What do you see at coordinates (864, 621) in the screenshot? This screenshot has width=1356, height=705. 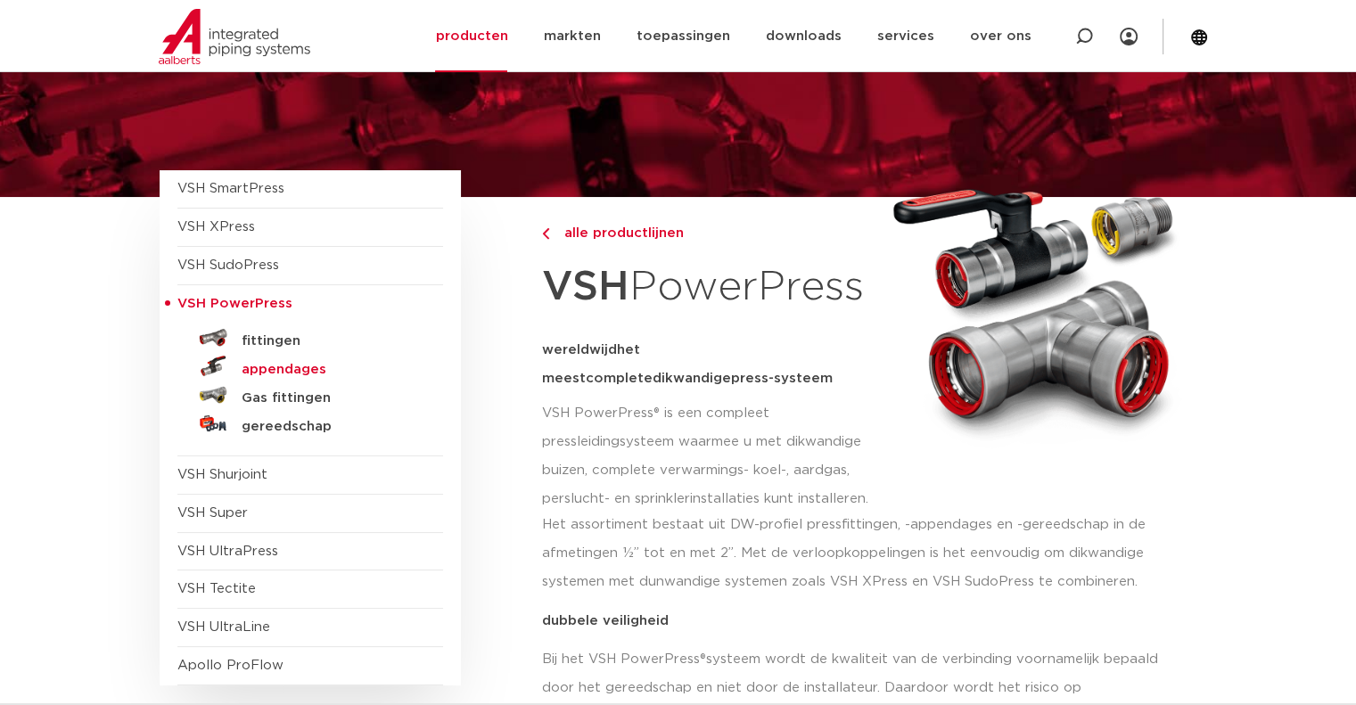 I see `p: dubbele veiligheid` at bounding box center [864, 621].